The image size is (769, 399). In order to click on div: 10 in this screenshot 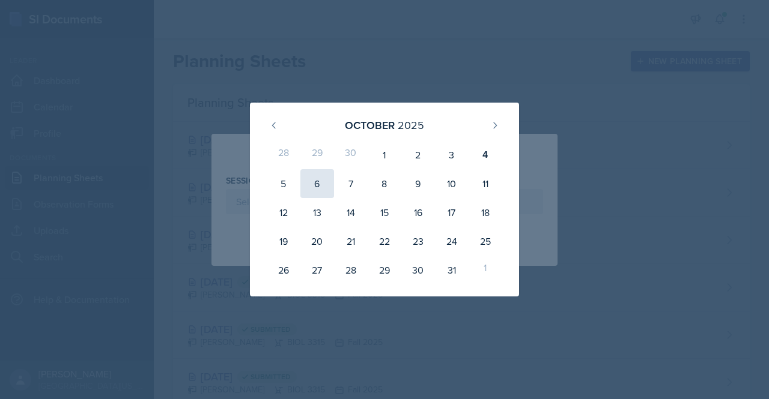, I will do `click(452, 184)`.